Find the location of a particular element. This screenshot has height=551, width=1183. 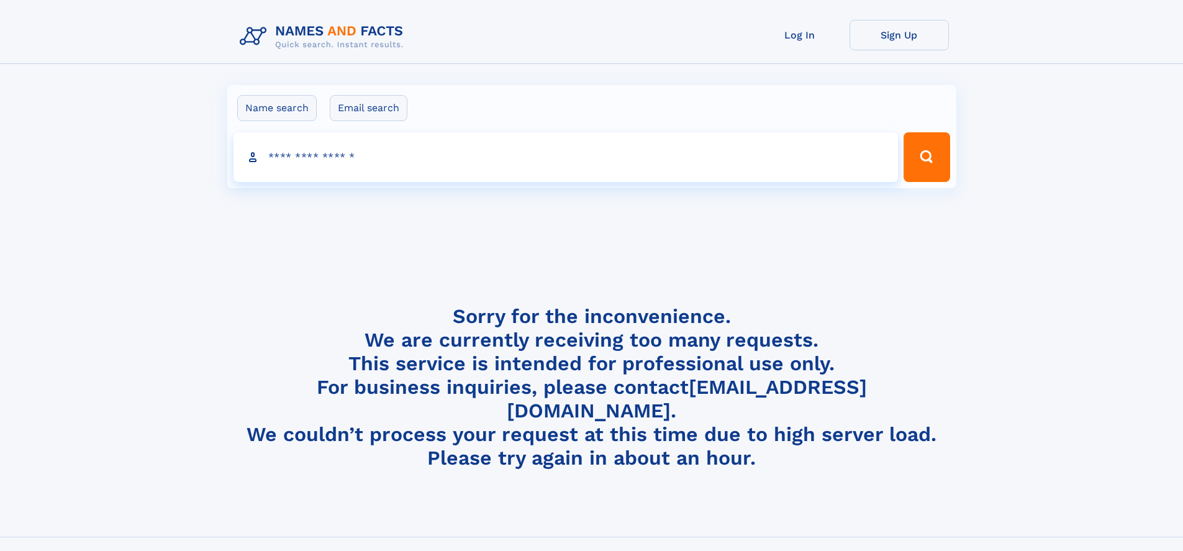

button: Search Button is located at coordinates (926, 157).